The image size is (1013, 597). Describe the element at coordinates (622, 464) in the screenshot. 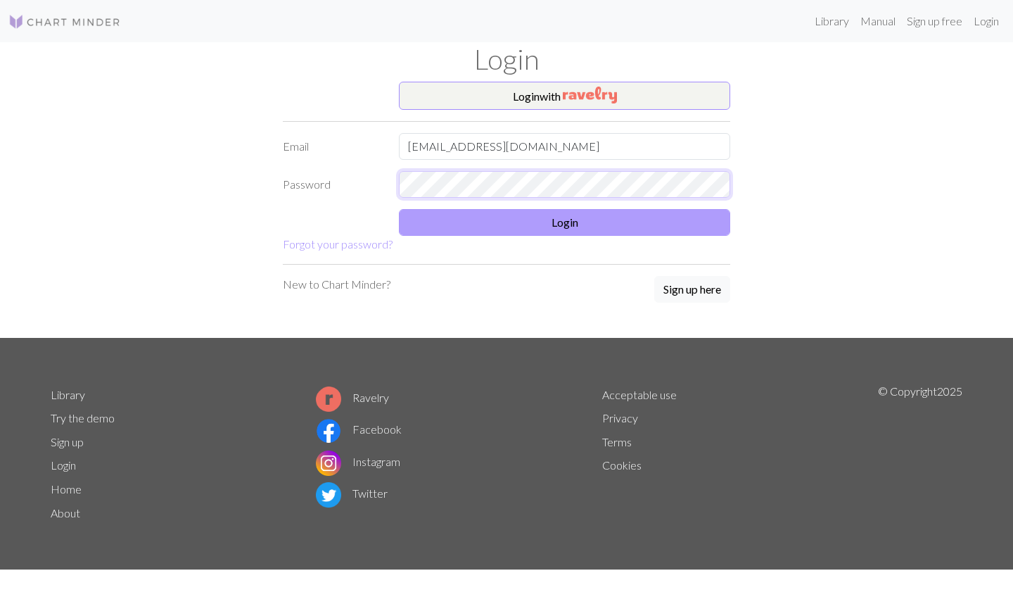

I see `a: Cookies` at that location.